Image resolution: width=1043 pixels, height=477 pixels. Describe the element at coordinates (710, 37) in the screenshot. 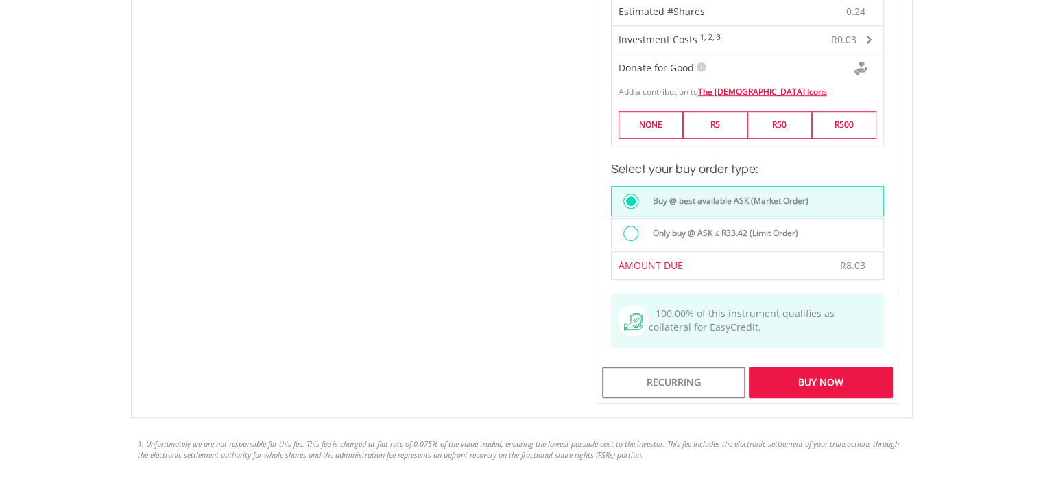

I see `sup: 1, 2, 3` at that location.